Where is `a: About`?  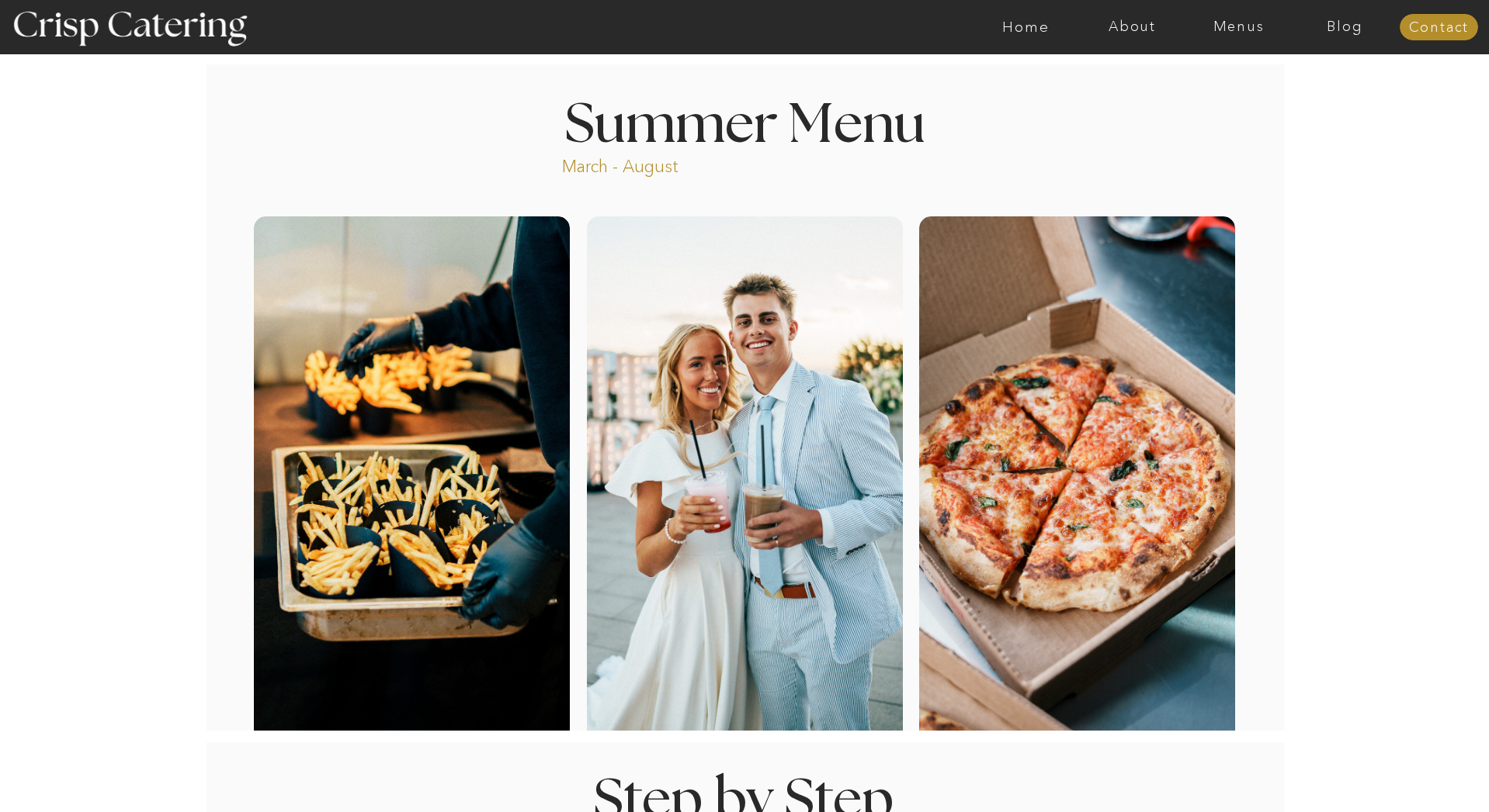
a: About is located at coordinates (1131, 27).